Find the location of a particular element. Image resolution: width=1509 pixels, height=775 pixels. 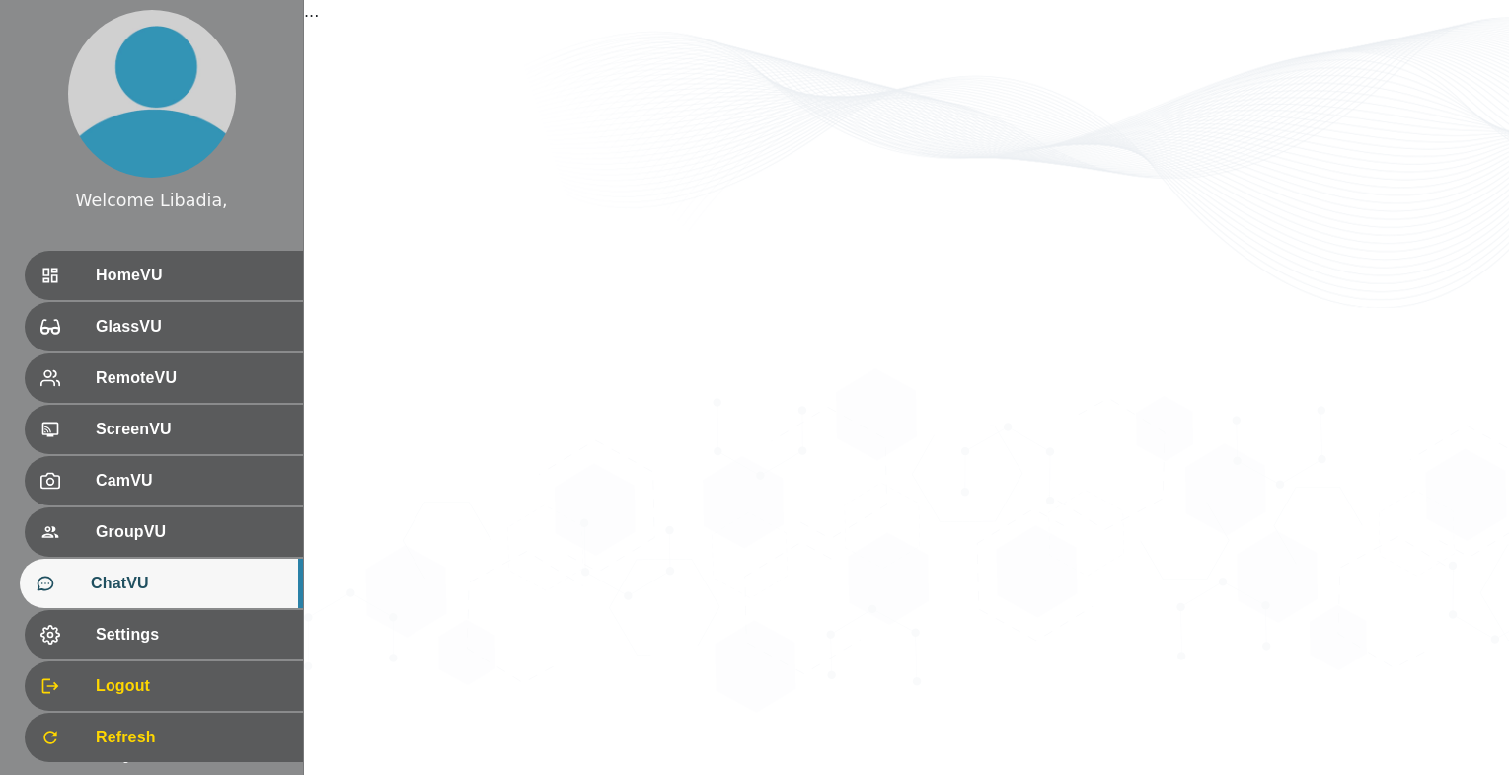

span: GlassVU is located at coordinates (191, 327).